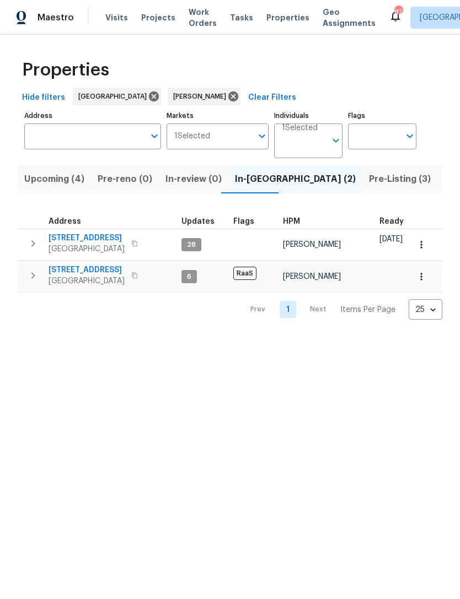  Describe the element at coordinates (398, 12) in the screenshot. I see `div: 87` at that location.